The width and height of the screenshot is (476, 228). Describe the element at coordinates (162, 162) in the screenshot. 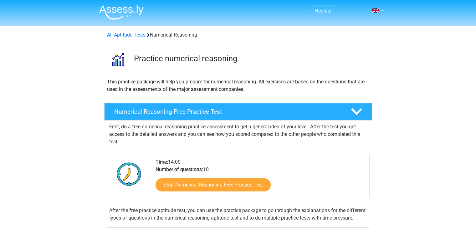

I see `b: Time:` at that location.